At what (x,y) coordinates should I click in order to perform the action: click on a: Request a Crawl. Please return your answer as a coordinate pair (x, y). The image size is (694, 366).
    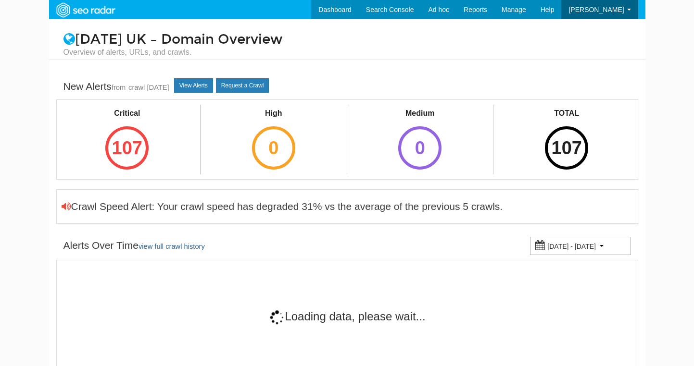
    Looking at the image, I should click on (242, 86).